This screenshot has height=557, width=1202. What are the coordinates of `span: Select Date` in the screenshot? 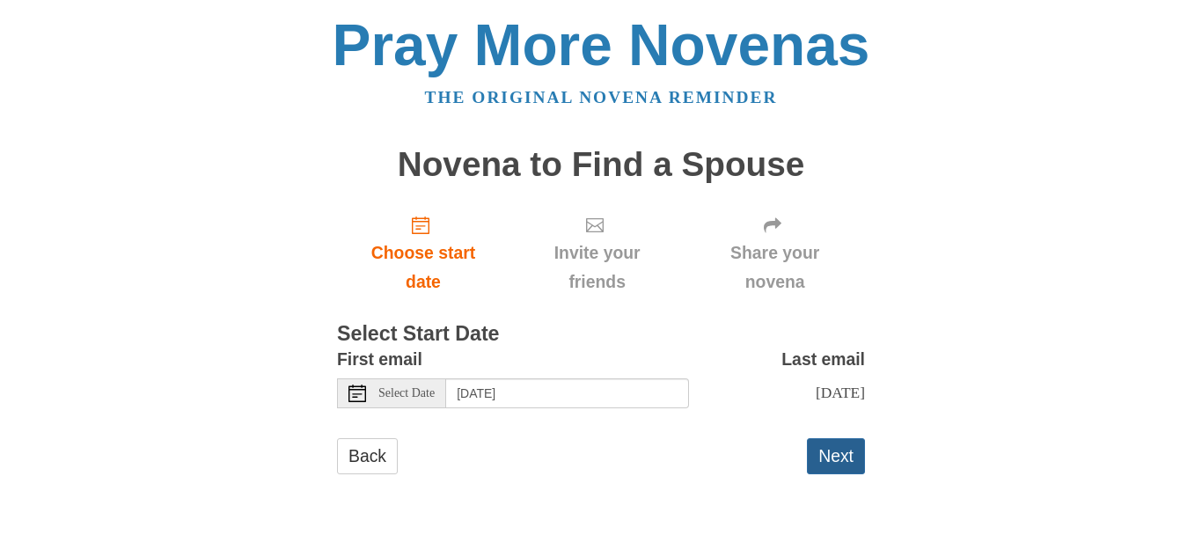 It's located at (406, 393).